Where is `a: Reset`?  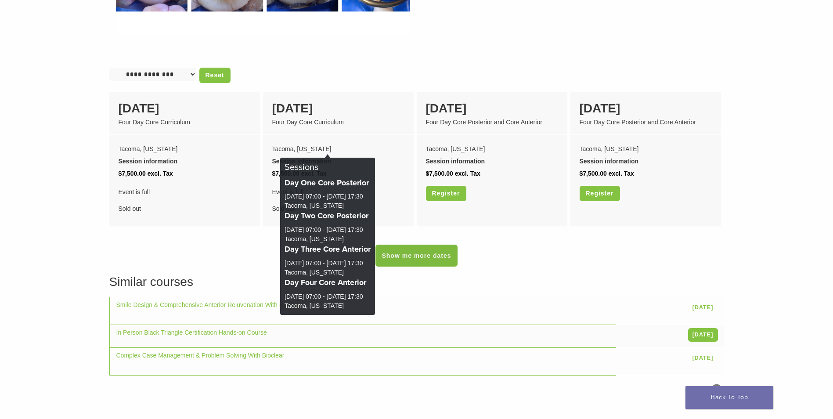
a: Reset is located at coordinates (215, 75).